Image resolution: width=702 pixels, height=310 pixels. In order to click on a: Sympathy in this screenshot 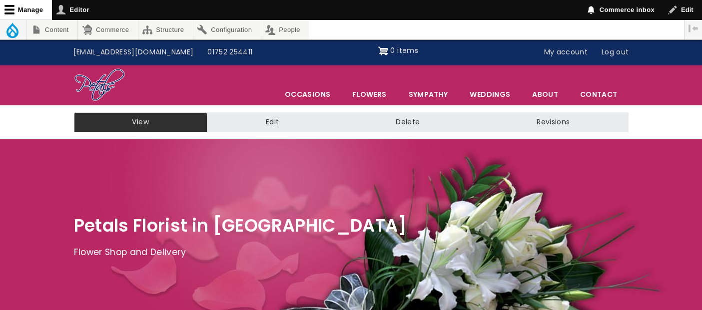, I will do `click(428, 94)`.